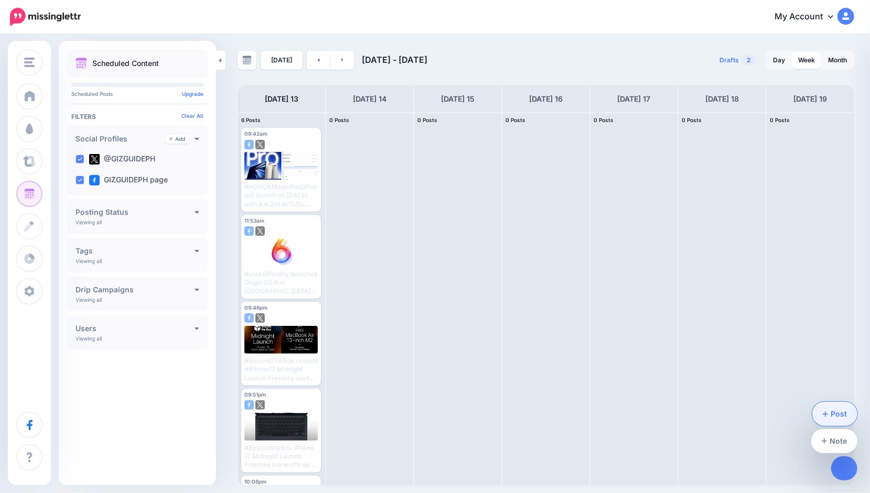  What do you see at coordinates (137, 94) in the screenshot?
I see `p: Scheduled Posts` at bounding box center [137, 94].